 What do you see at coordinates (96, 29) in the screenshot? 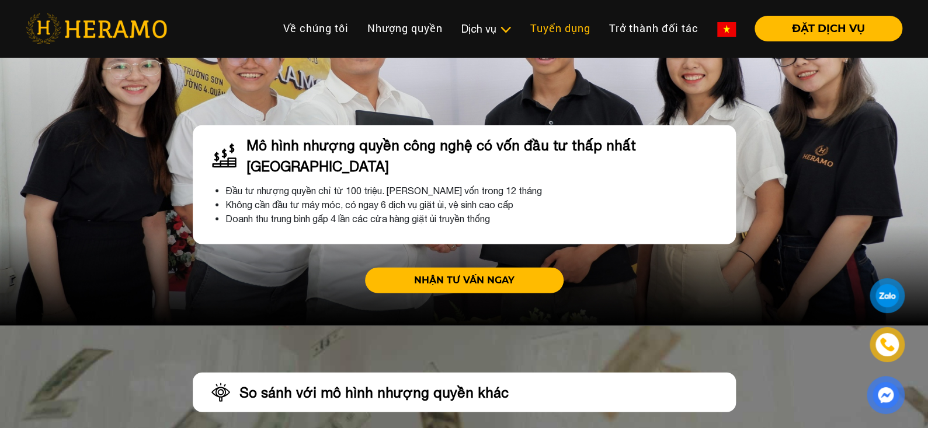
I see `img: heramo-logo.png` at bounding box center [96, 29].